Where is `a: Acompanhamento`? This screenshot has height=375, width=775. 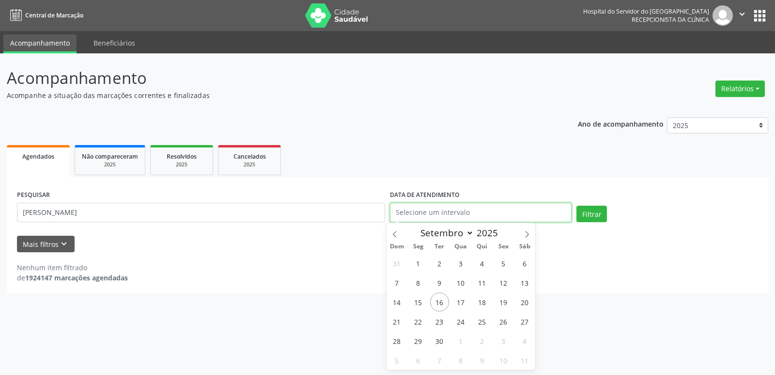 a: Acompanhamento is located at coordinates (40, 44).